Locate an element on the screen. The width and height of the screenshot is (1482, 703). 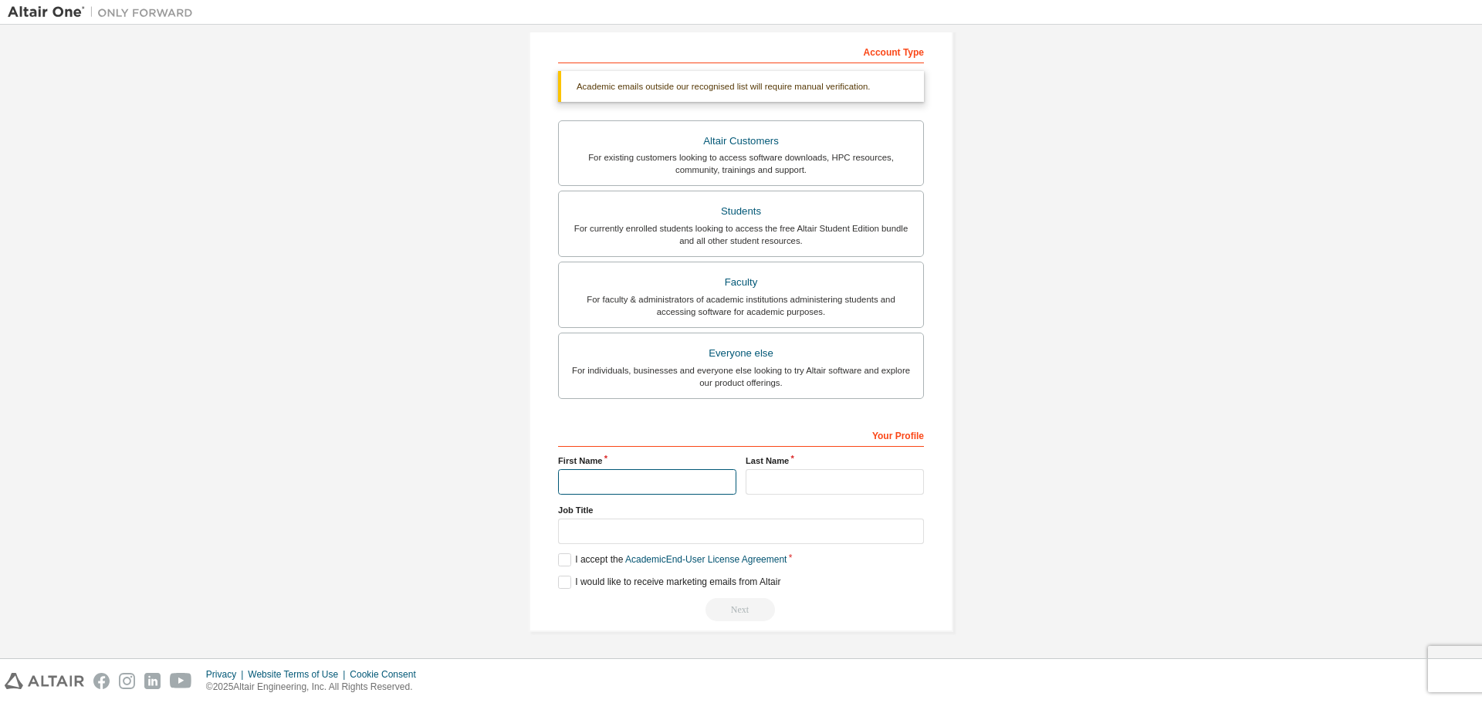
label: Last Name is located at coordinates (834, 461).